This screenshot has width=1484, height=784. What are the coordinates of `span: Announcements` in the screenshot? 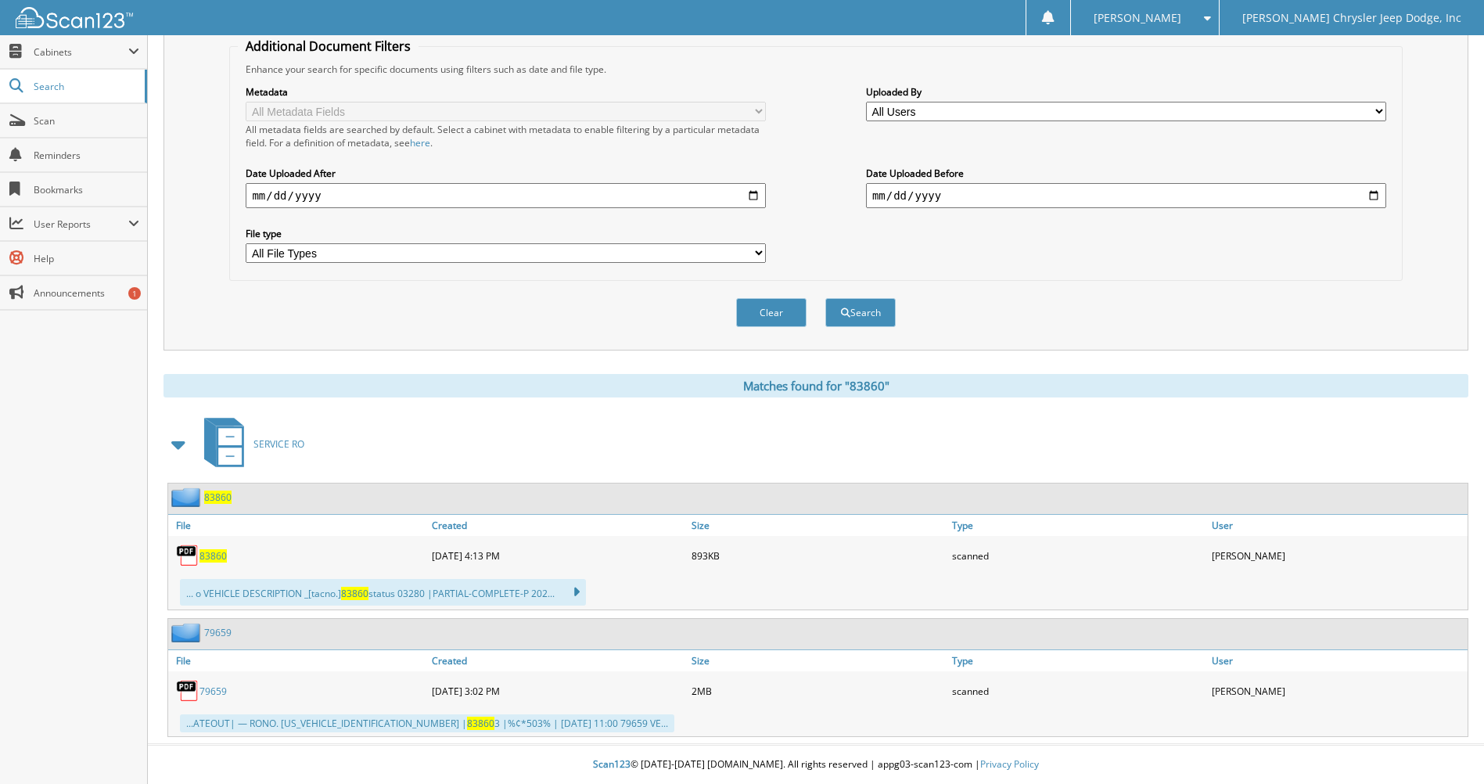 It's located at (86, 293).